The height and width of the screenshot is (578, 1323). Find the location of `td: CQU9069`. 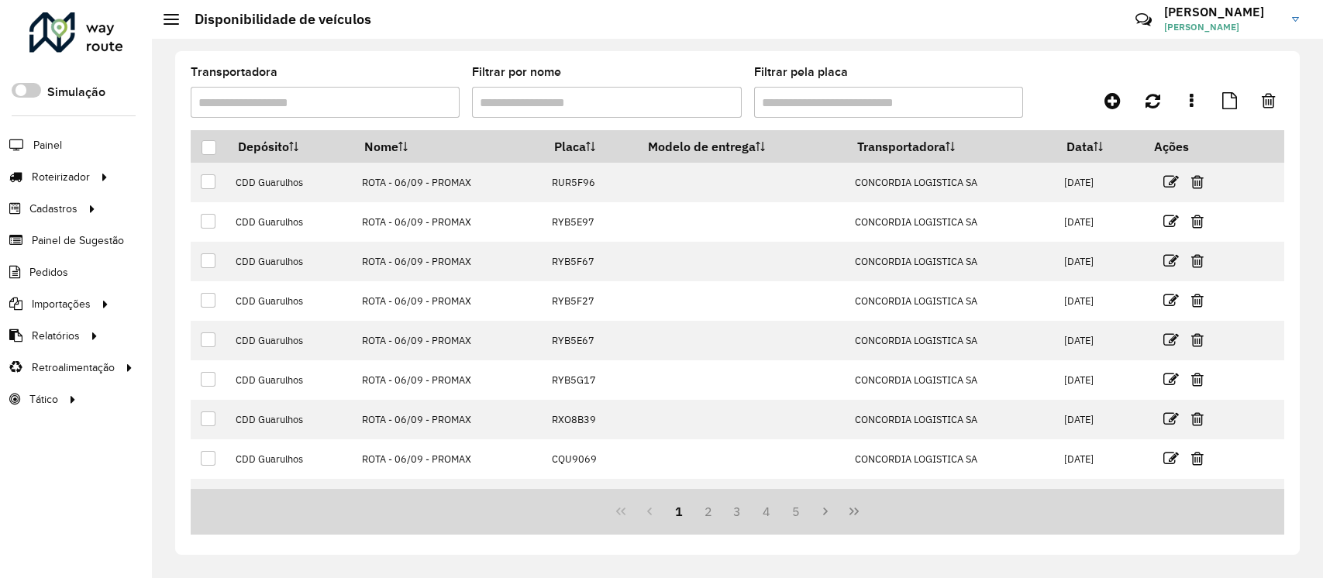

td: CQU9069 is located at coordinates (590, 459).